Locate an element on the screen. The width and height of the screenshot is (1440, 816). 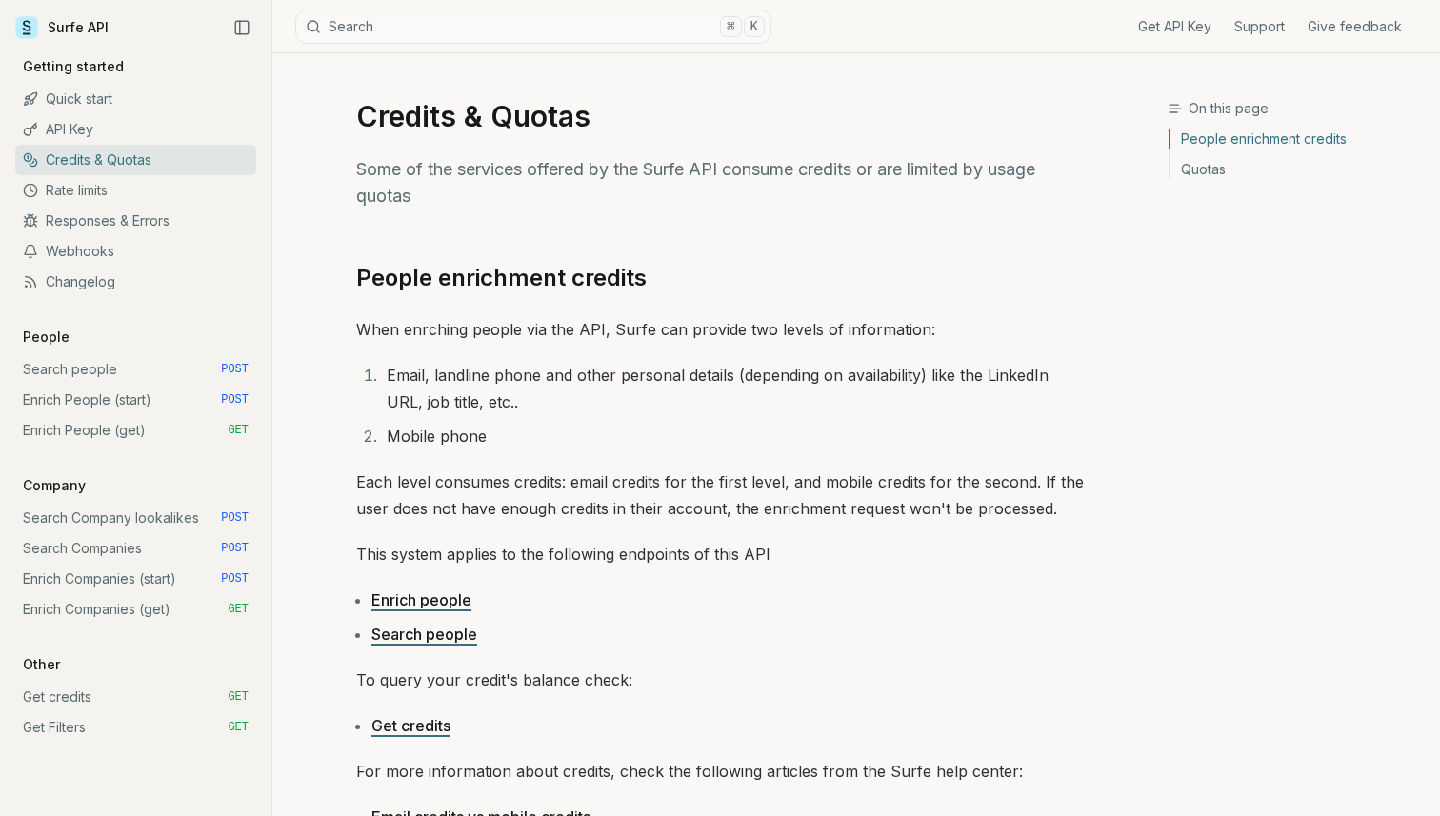
a: Quick start is located at coordinates (135, 99).